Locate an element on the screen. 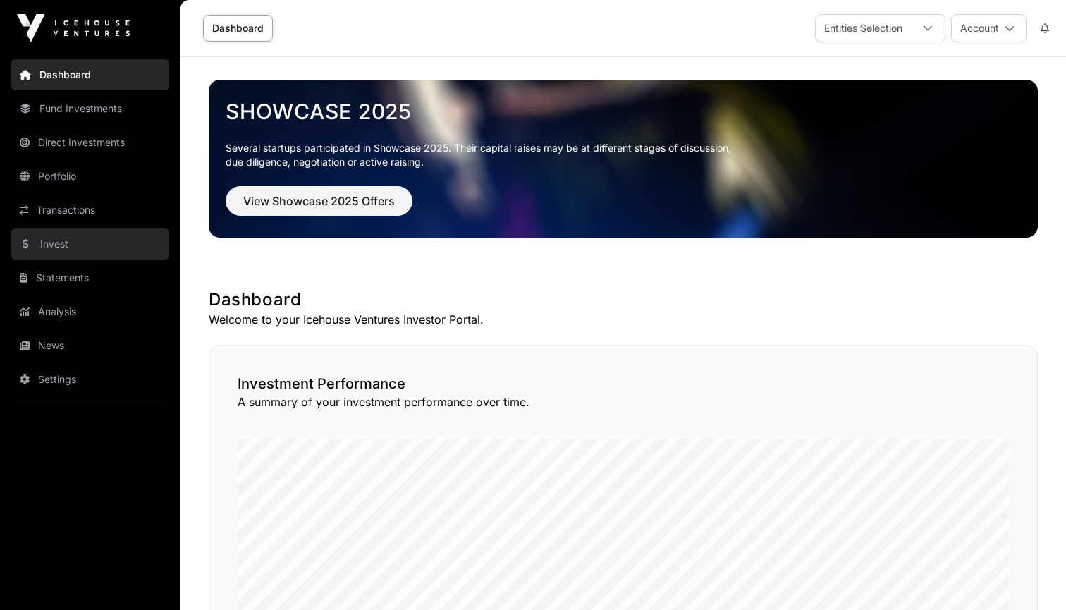  p: Welcome to your Icehouse Ventures Investor Portal. is located at coordinates (623, 319).